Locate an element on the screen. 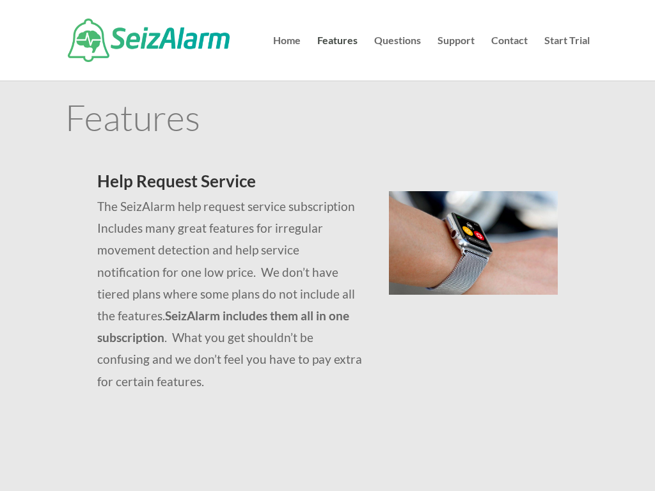  a: Support is located at coordinates (456, 58).